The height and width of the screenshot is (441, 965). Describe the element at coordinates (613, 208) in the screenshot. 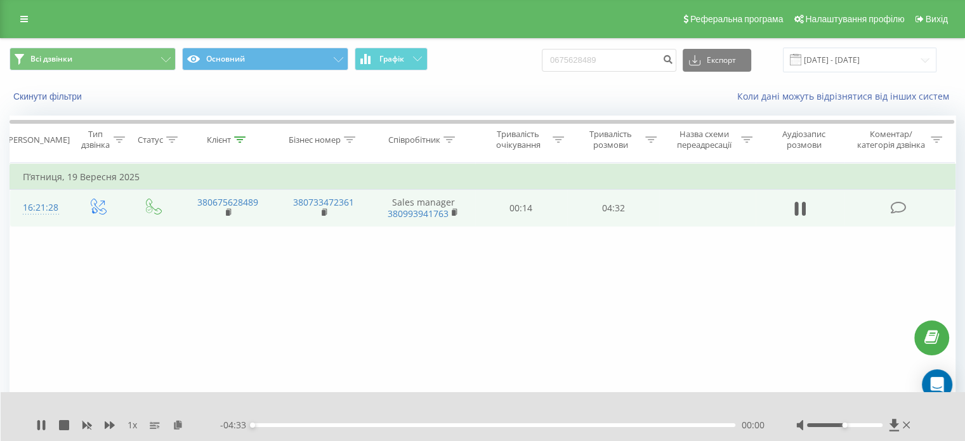

I see `td: 04:32` at that location.